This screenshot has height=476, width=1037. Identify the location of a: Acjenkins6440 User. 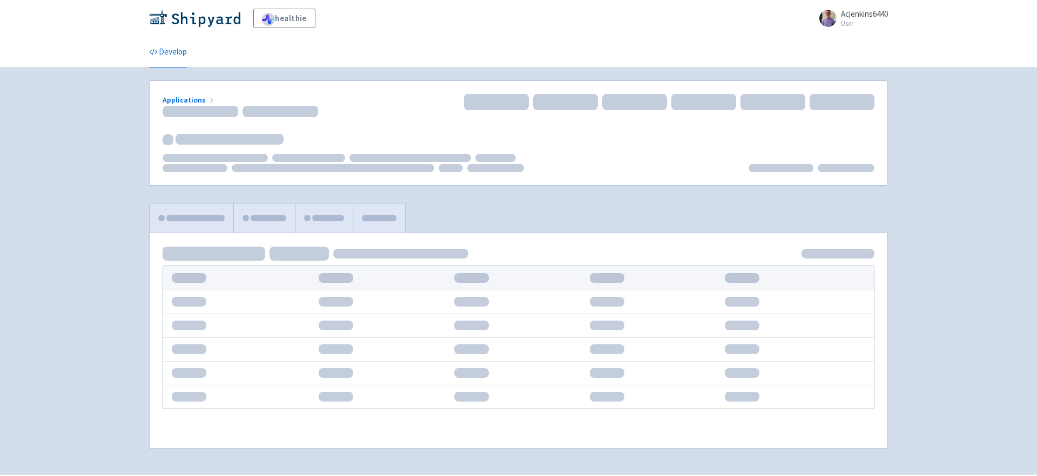
(850, 18).